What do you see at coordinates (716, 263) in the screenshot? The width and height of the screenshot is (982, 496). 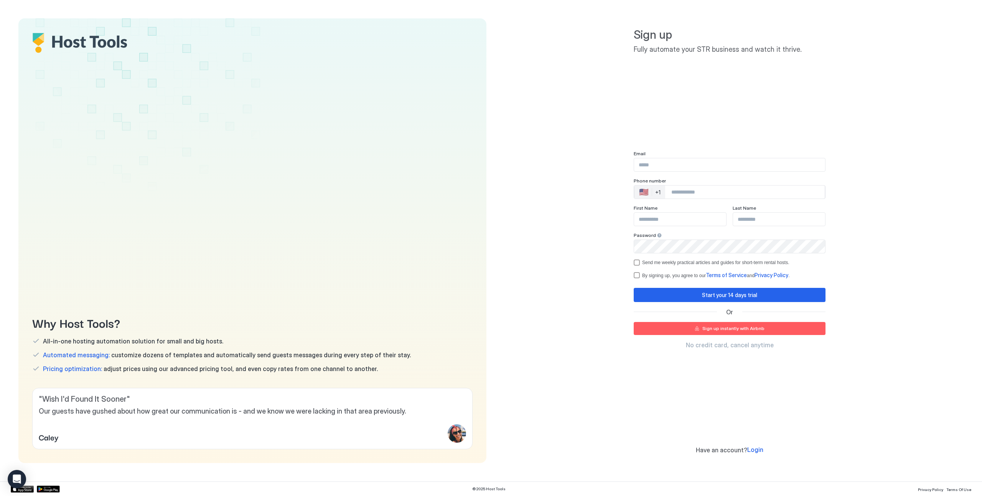 I see `div: Send me weekly practical articles and guides for short-term rental hosts.` at bounding box center [716, 263].